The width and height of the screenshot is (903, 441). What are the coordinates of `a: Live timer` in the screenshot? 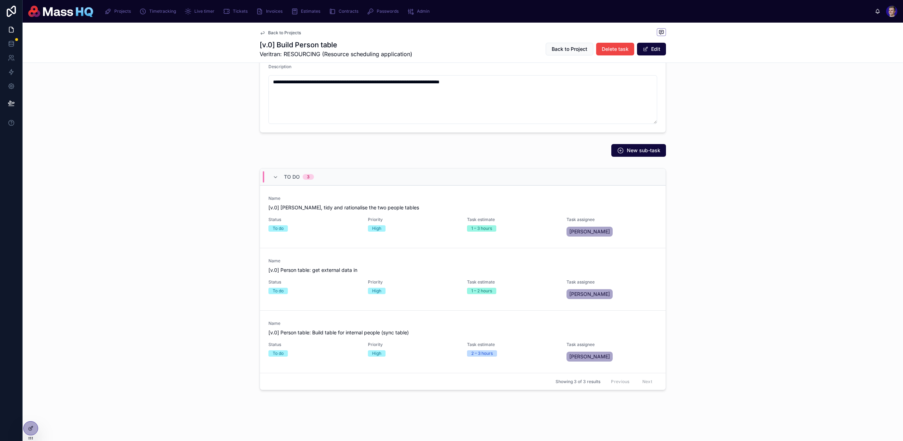 It's located at (201, 11).